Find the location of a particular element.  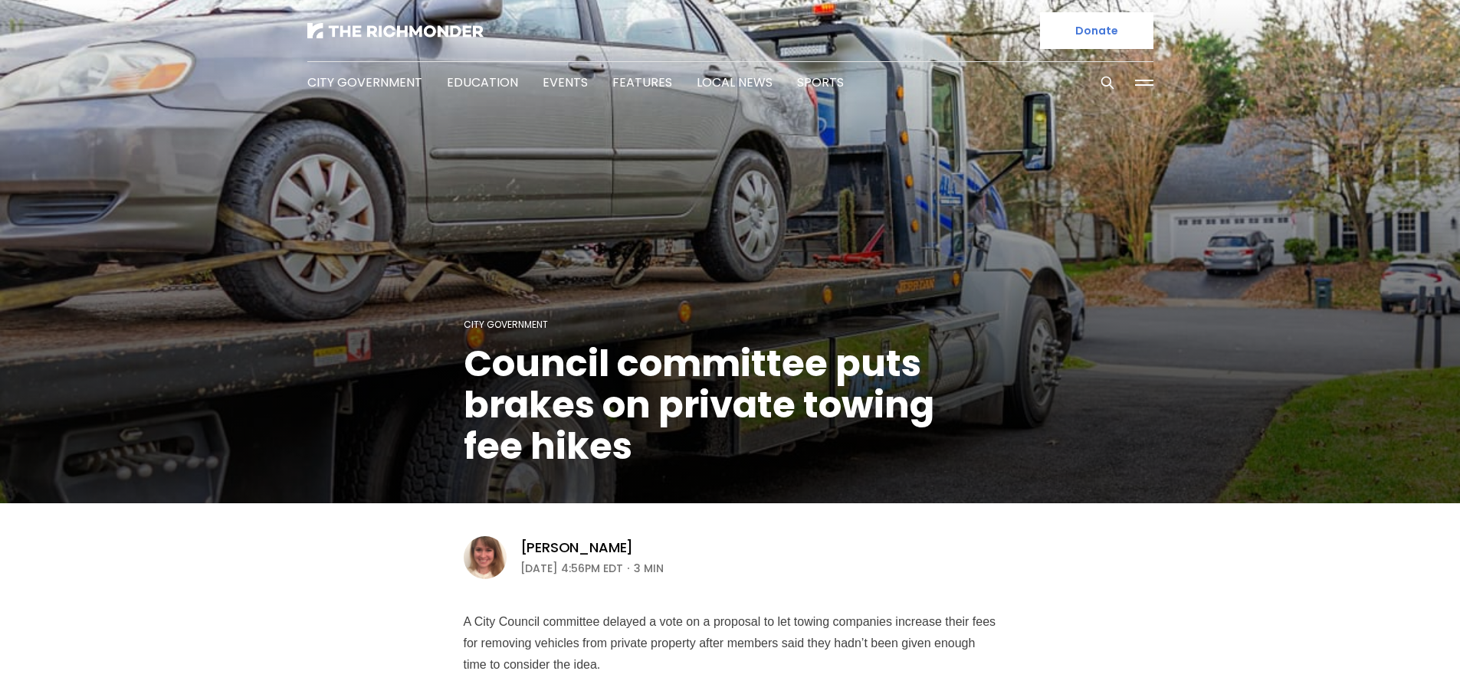

a: Education is located at coordinates (482, 82).